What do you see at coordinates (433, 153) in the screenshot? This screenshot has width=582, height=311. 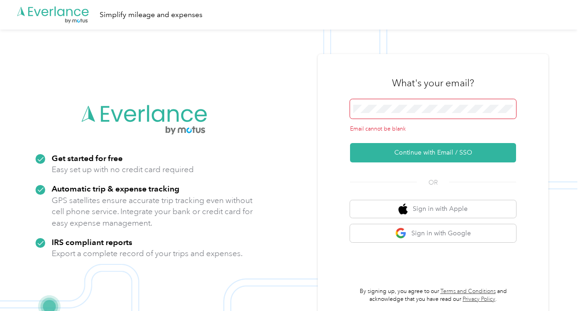 I see `button: Continue with Email / SSO` at bounding box center [433, 153].